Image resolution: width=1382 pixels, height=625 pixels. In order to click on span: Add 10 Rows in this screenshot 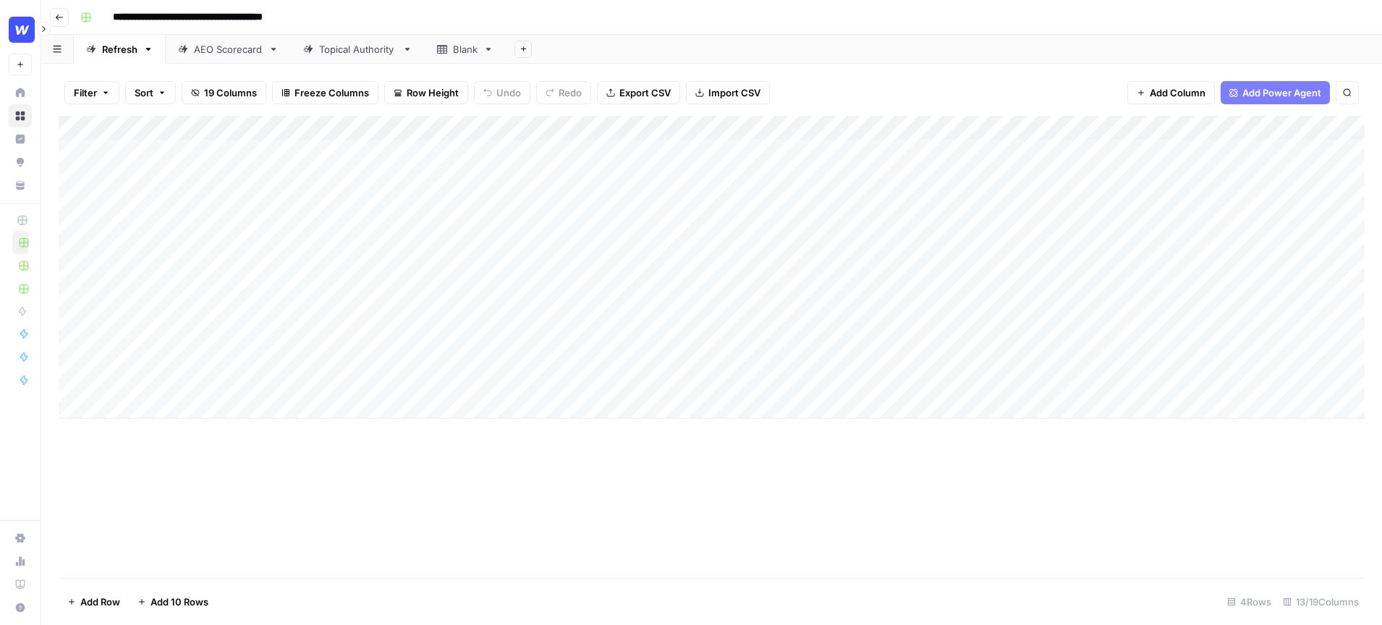, I will do `click(179, 601)`.